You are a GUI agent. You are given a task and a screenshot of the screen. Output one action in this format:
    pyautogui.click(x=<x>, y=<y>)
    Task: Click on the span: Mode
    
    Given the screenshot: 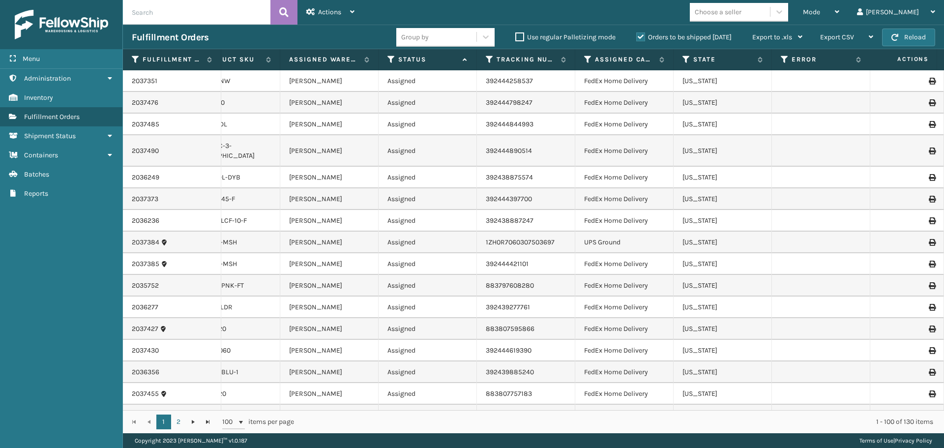 What is the action you would take?
    pyautogui.click(x=811, y=12)
    